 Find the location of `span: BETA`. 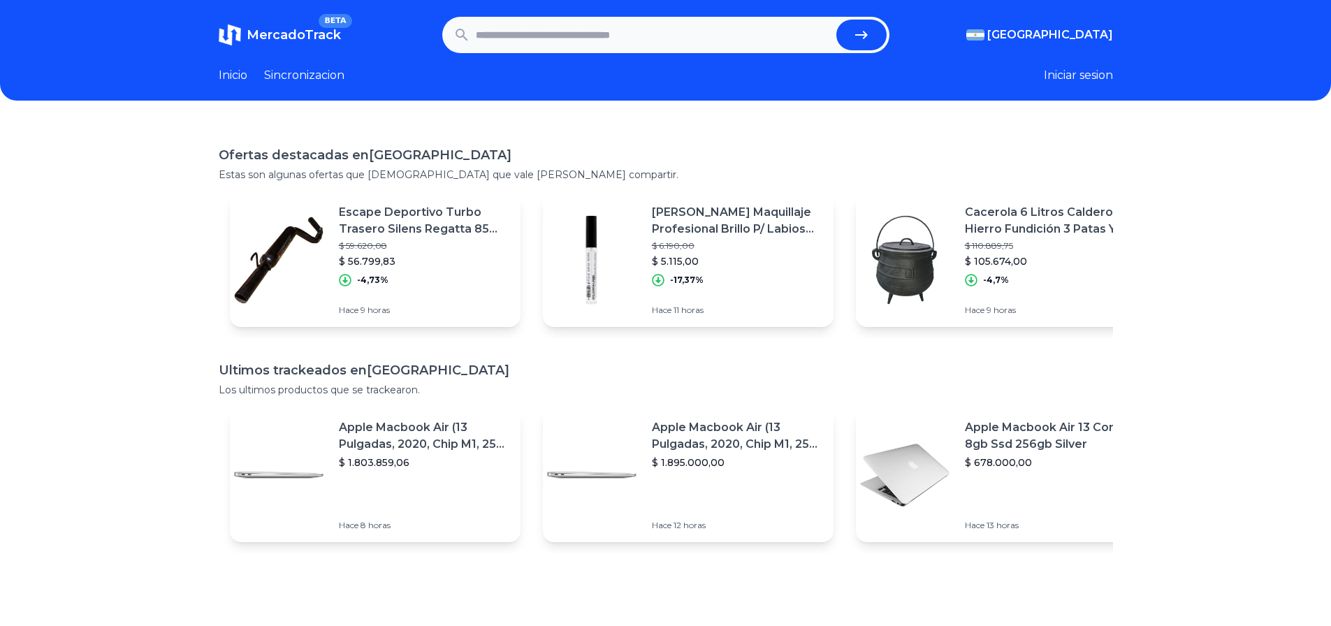

span: BETA is located at coordinates (335, 21).